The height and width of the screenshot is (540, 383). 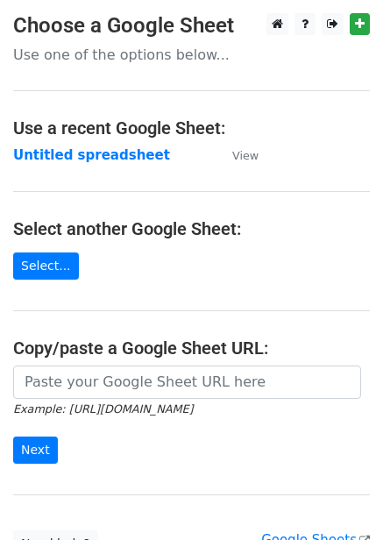 What do you see at coordinates (91, 155) in the screenshot?
I see `a: Untitled spreadsheet` at bounding box center [91, 155].